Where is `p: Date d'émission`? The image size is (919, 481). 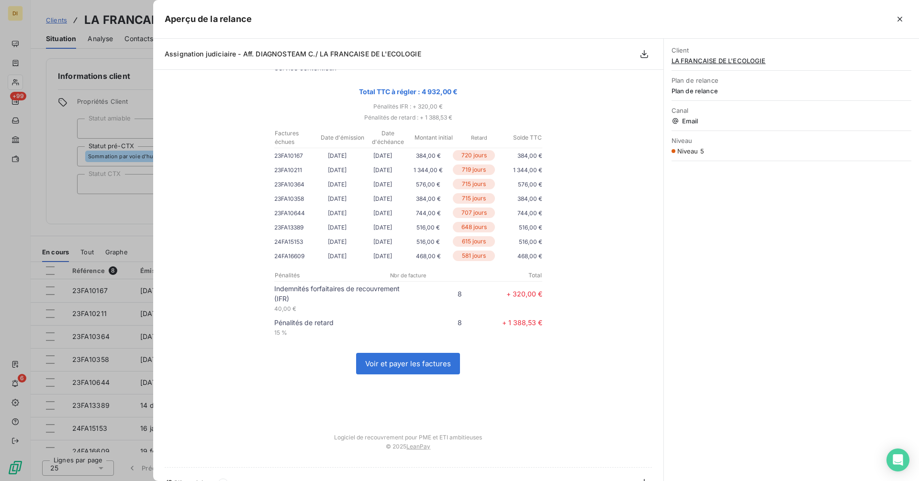
p: Date d'émission is located at coordinates (342, 138).